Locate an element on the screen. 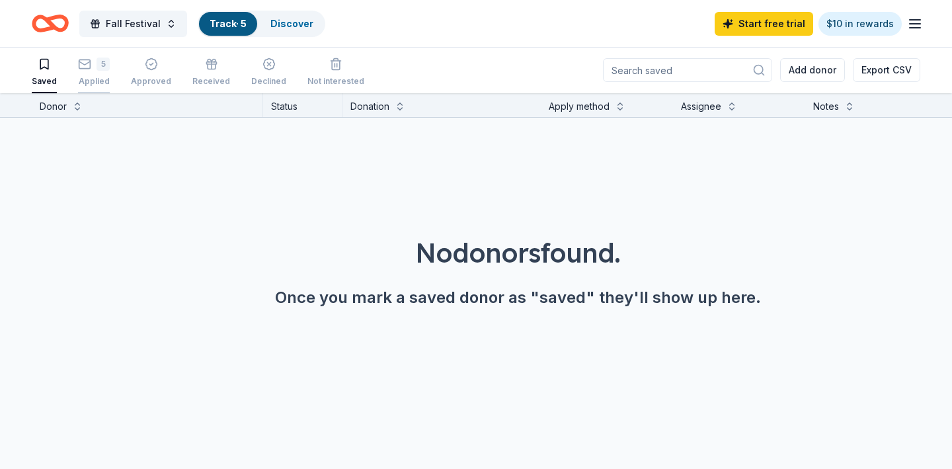 The image size is (952, 469). div: Declined is located at coordinates (268, 81).